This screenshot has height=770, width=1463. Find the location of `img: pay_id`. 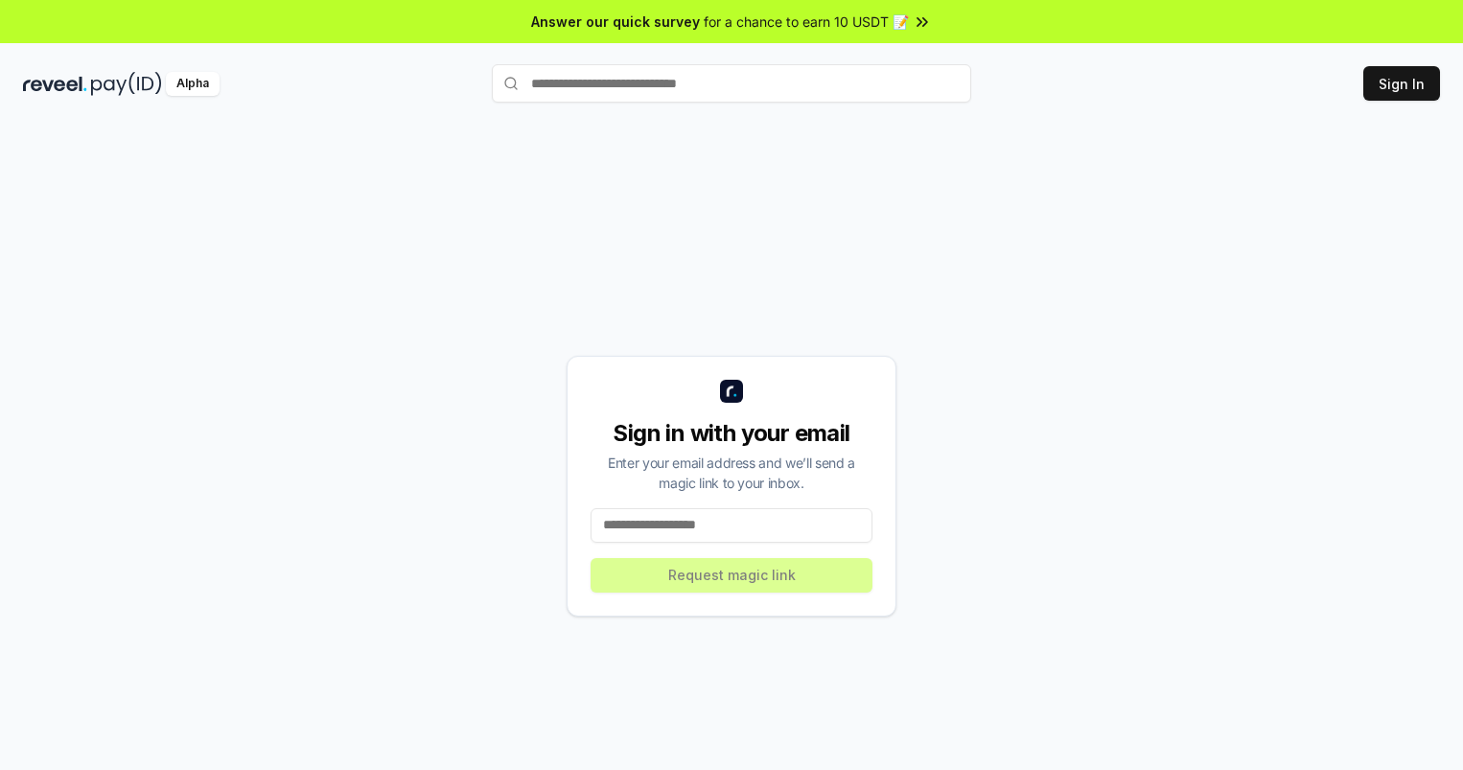

img: pay_id is located at coordinates (127, 83).